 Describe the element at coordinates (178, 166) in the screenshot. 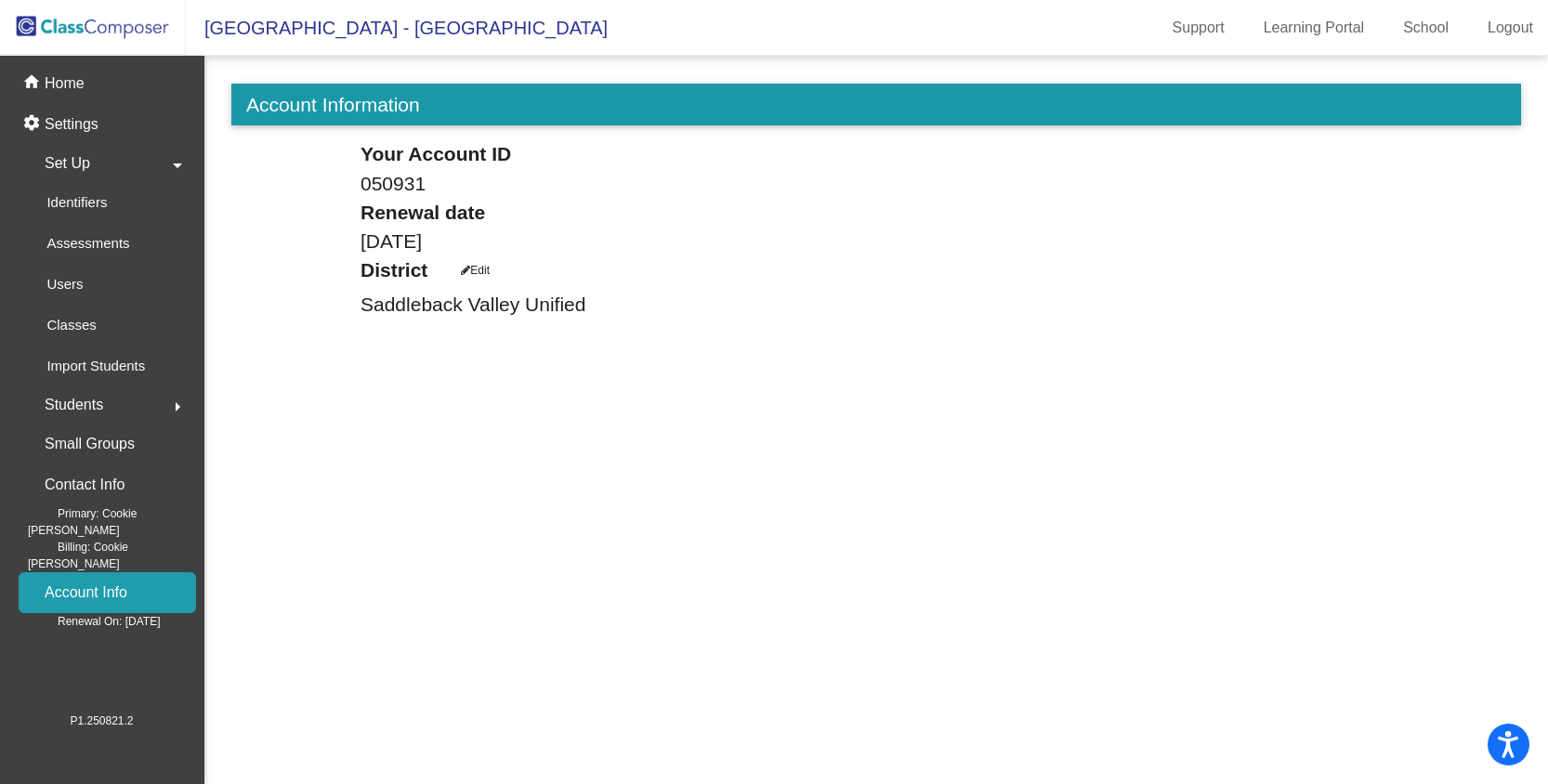

I see `mat-icon: arrow_drop_down` at that location.